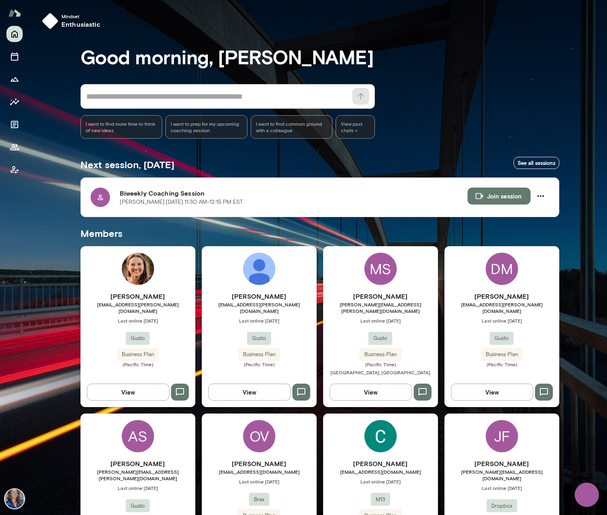 The height and width of the screenshot is (515, 607). Describe the element at coordinates (502, 506) in the screenshot. I see `span: Dropbox` at that location.